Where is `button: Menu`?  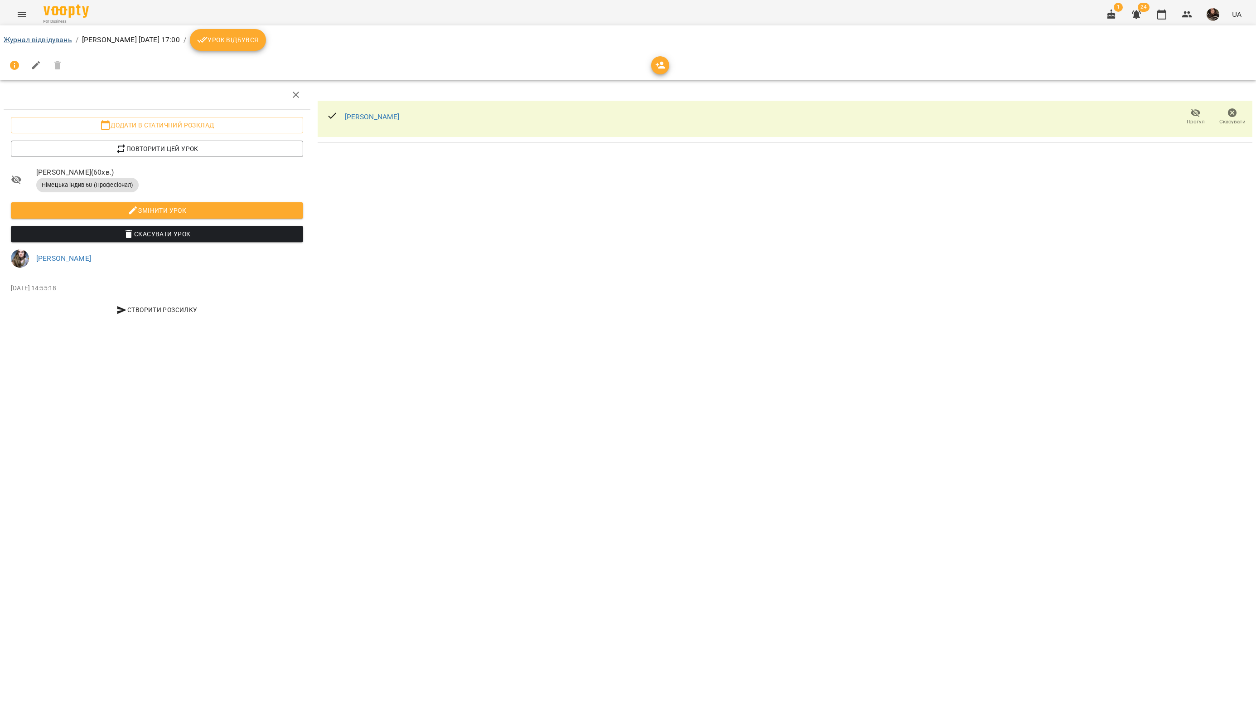 button: Menu is located at coordinates (22, 15).